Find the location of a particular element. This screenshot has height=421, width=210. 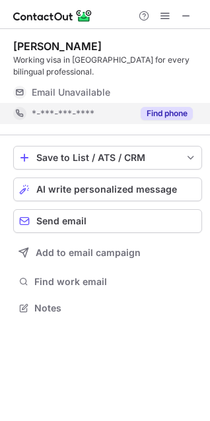

span: Notes is located at coordinates (115, 308).